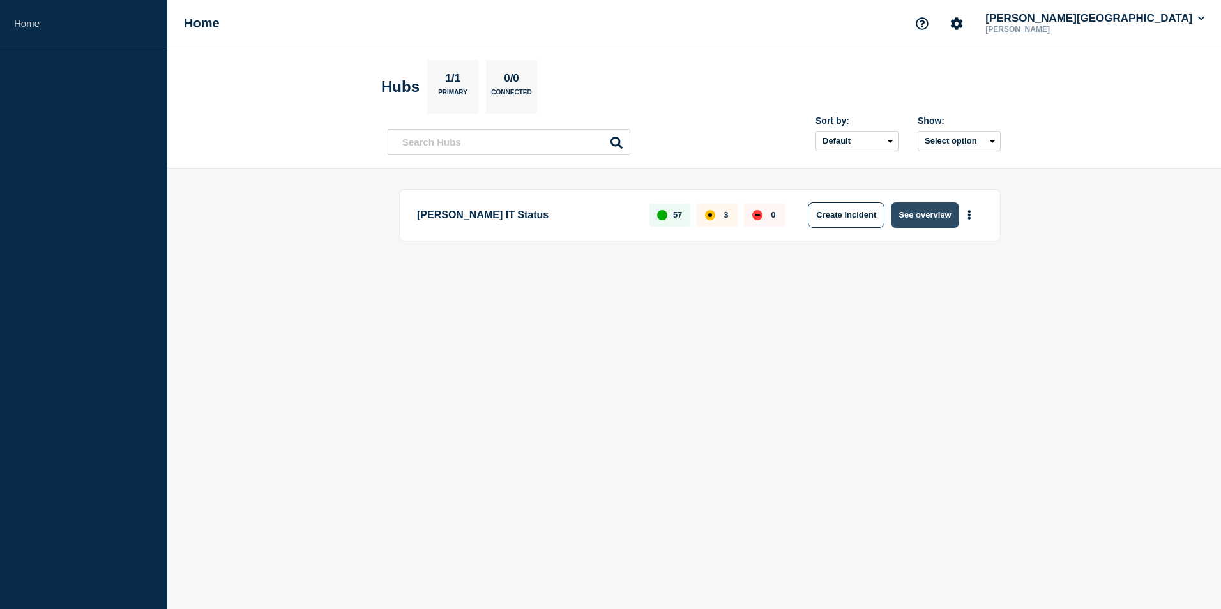  What do you see at coordinates (959, 141) in the screenshot?
I see `button: Select option` at bounding box center [959, 141].